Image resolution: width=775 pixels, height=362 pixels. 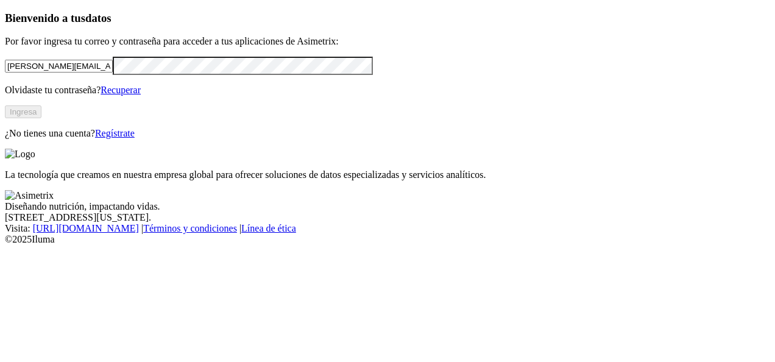 What do you see at coordinates (387, 206) in the screenshot?
I see `div: Diseñando nutrición, impactando vidas.` at bounding box center [387, 206].